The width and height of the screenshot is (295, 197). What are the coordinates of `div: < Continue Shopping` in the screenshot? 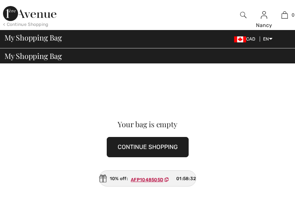 It's located at (26, 24).